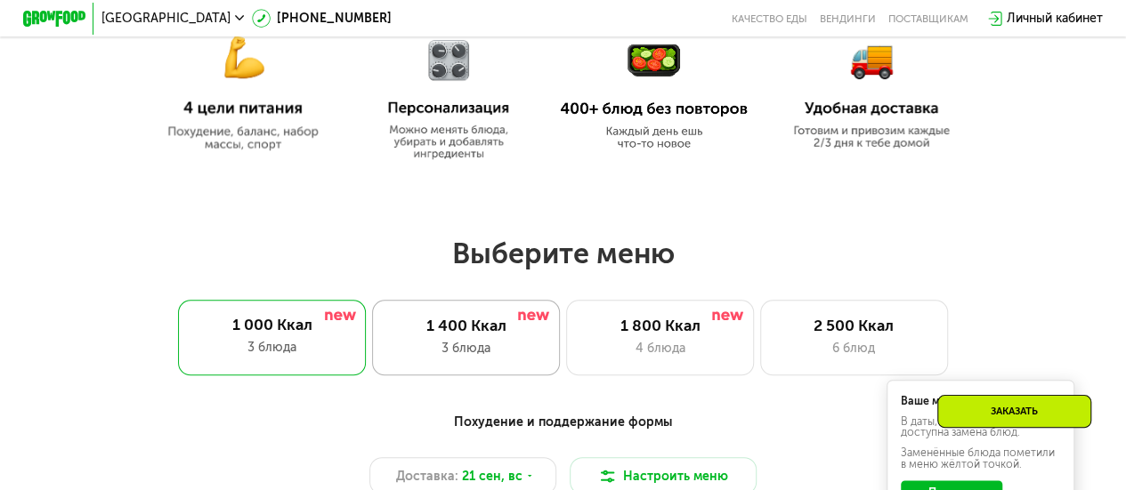  What do you see at coordinates (466, 326) in the screenshot?
I see `div: 1 400 Ккал` at bounding box center [466, 326].